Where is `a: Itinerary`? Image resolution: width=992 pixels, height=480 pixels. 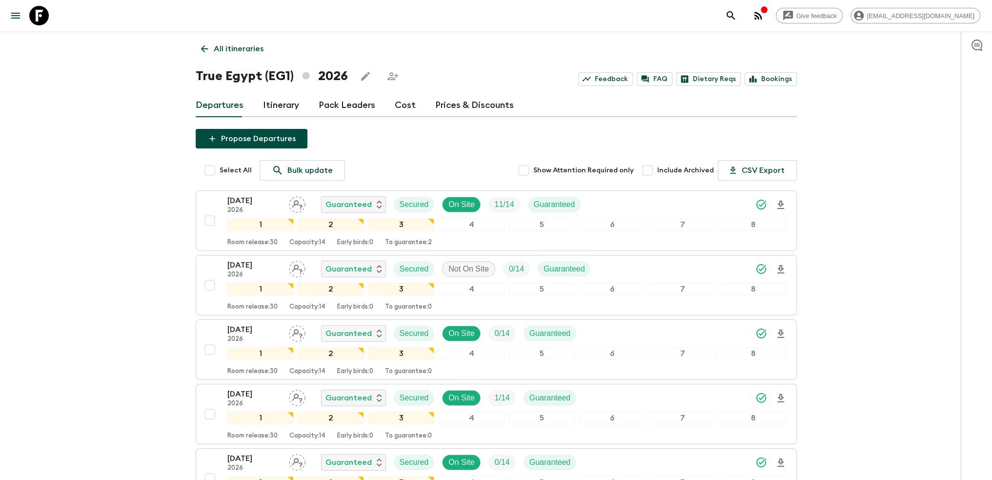 a: Itinerary is located at coordinates (281, 105).